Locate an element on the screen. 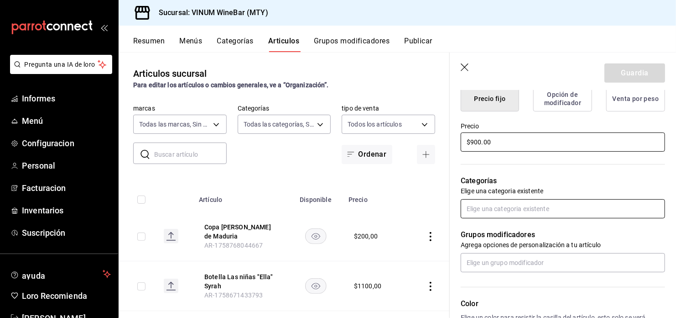 This screenshot has width=676, height=318. span: Personal is located at coordinates (66, 165).